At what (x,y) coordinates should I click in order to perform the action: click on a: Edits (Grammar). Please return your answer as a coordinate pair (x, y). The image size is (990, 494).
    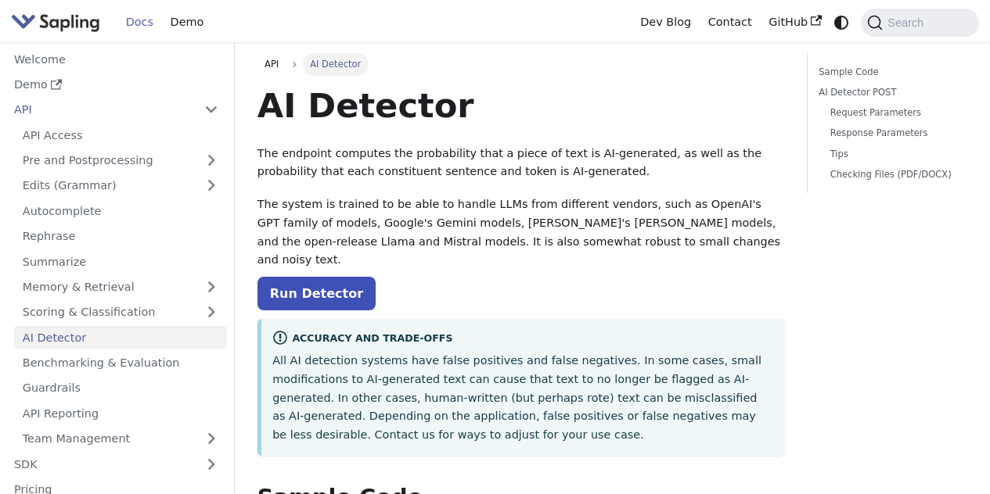
    Looking at the image, I should click on (120, 185).